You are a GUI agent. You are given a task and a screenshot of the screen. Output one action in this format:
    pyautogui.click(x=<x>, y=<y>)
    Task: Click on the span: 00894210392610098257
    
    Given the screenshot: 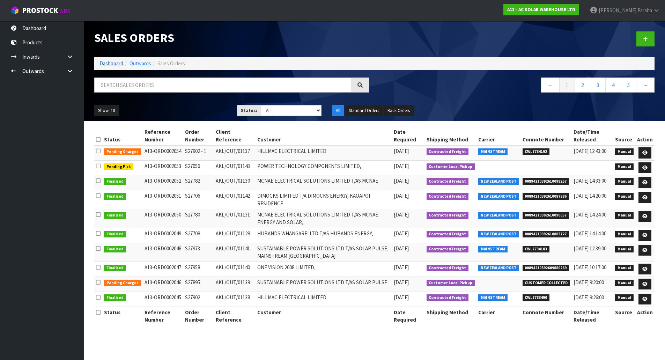 What is the action you would take?
    pyautogui.click(x=546, y=181)
    